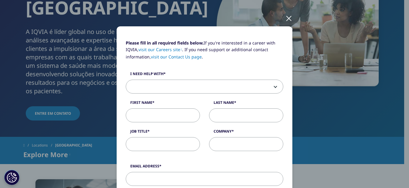 This screenshot has width=409, height=188. Describe the element at coordinates (163, 104) in the screenshot. I see `label: First Name` at that location.